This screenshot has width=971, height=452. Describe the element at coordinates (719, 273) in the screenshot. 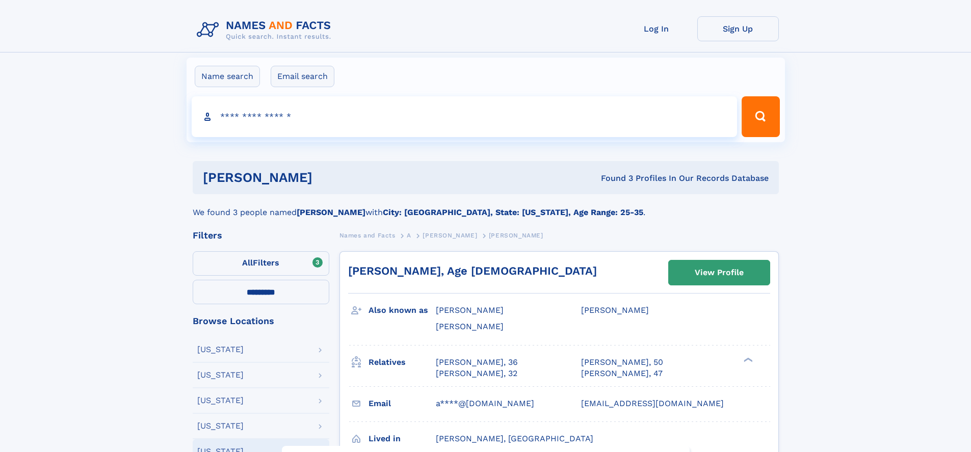

I see `a: View Profile` at that location.